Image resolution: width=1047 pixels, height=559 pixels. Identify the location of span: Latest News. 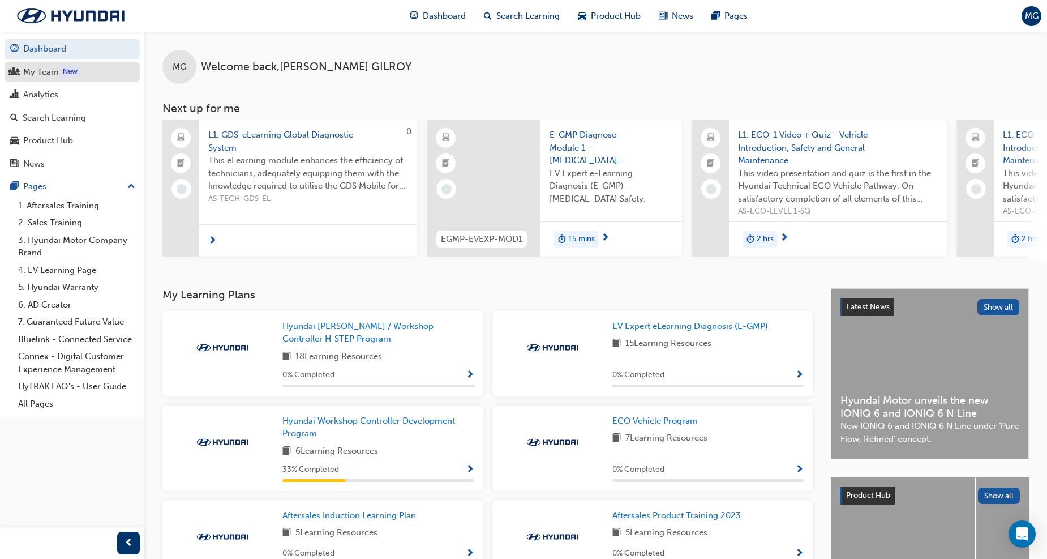
(868, 306).